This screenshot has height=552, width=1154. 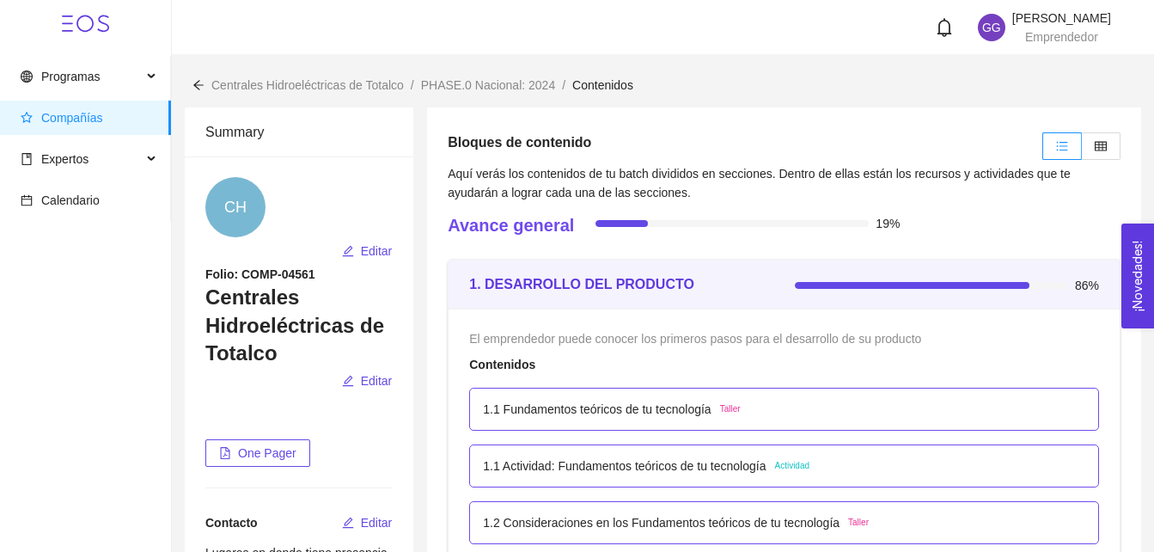 What do you see at coordinates (1137, 276) in the screenshot?
I see `button: Open Feedback Widget` at bounding box center [1137, 276].